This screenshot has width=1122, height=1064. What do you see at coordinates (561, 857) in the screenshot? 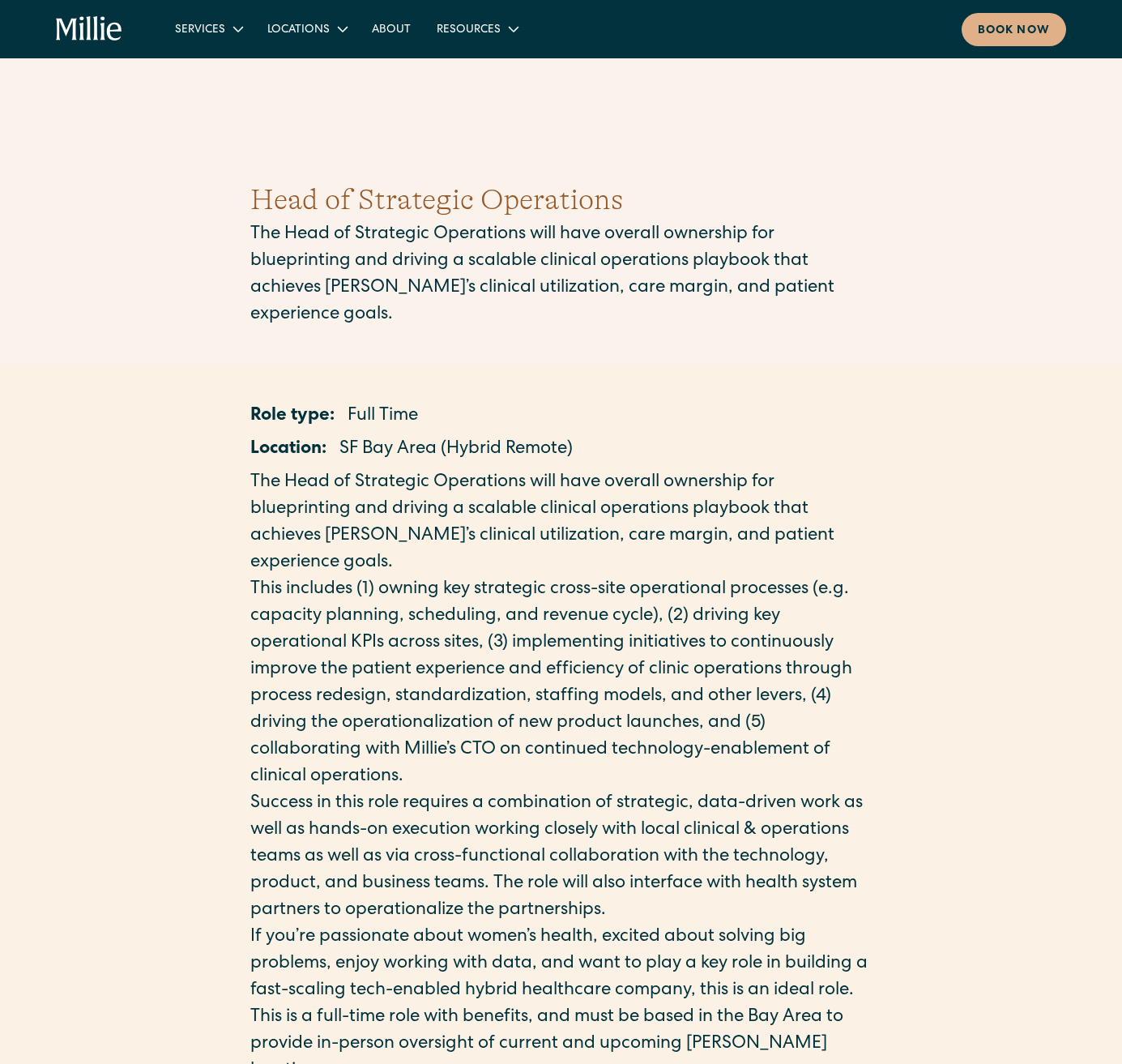
I see `p: Success in this role requires a combination of strategic, data-driven work as well as hands-on ex...` at bounding box center [561, 857].